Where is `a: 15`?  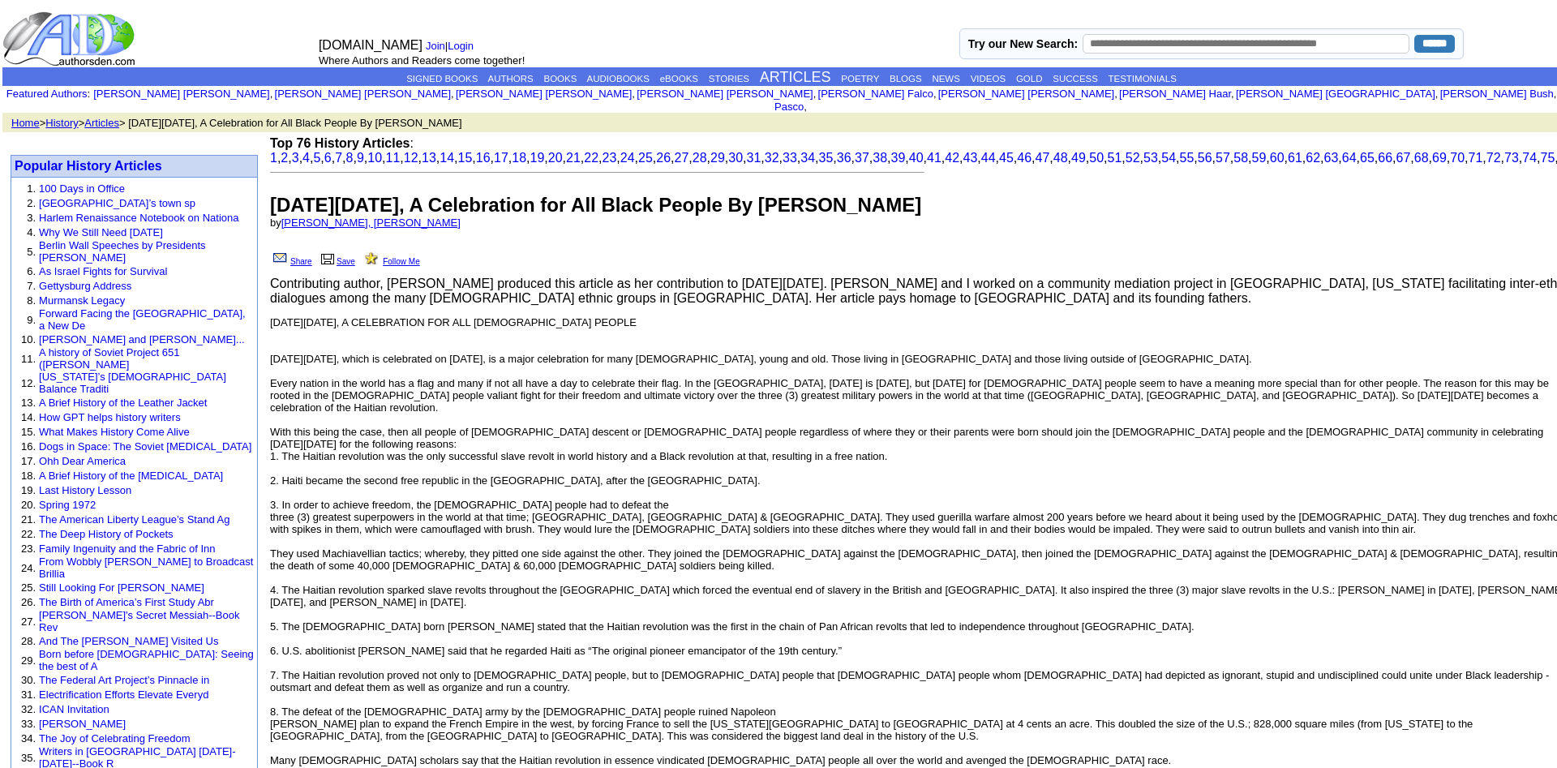
a: 15 is located at coordinates (465, 157).